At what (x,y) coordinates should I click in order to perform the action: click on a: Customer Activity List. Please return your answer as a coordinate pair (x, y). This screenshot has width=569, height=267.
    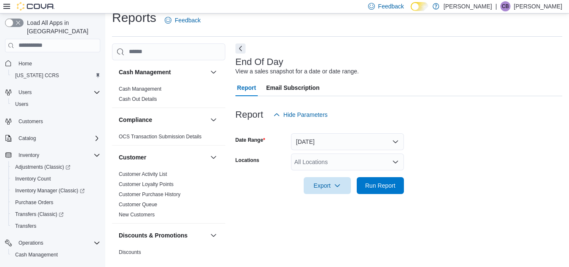
    Looking at the image, I should click on (143, 174).